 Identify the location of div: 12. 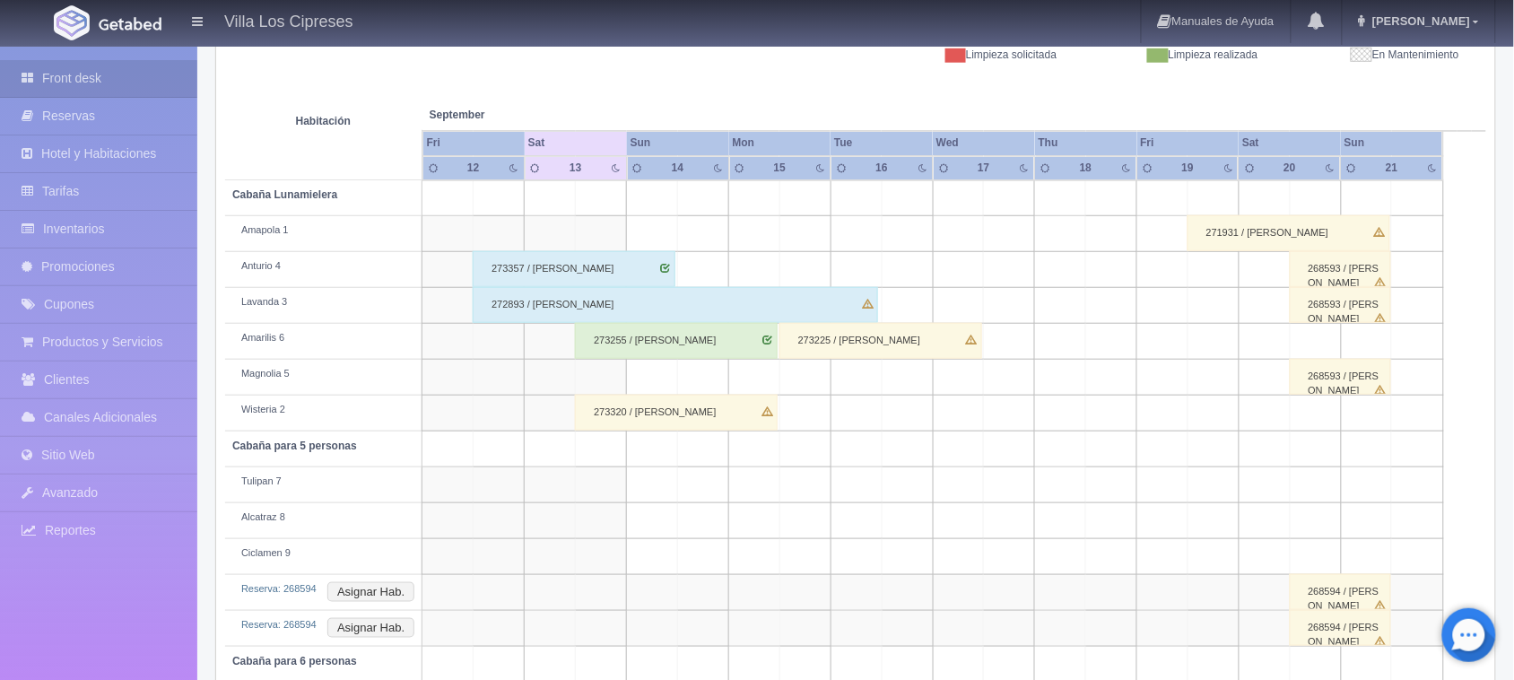
(473, 168).